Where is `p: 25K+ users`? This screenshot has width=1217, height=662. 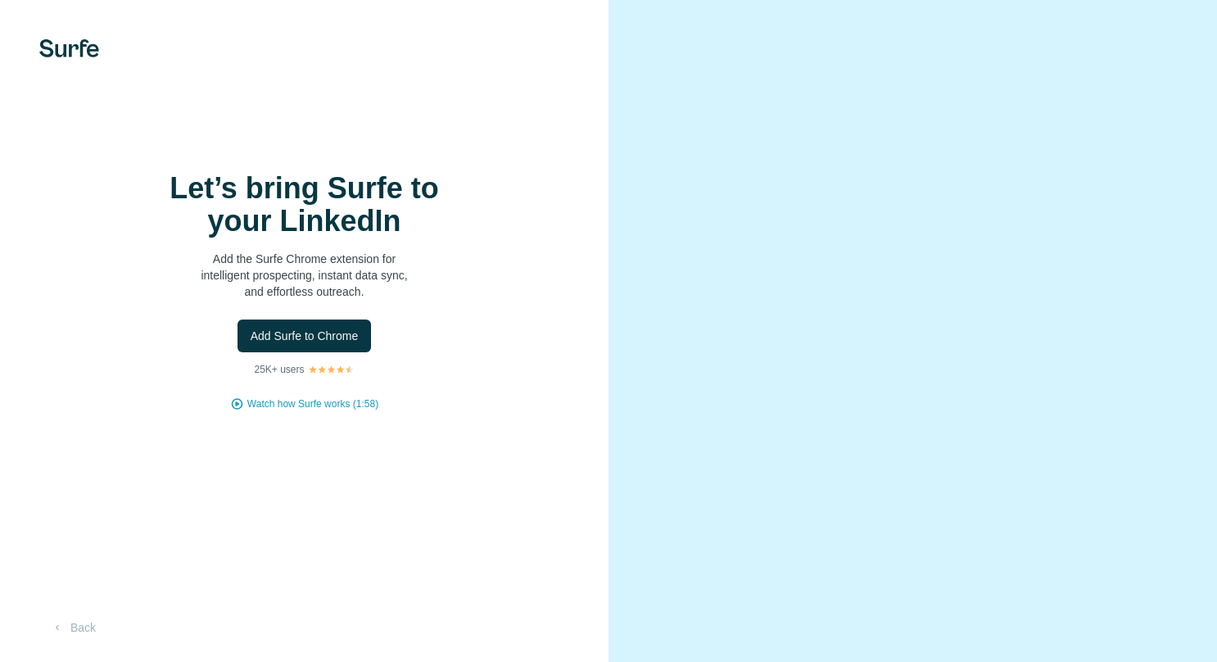 p: 25K+ users is located at coordinates (278, 369).